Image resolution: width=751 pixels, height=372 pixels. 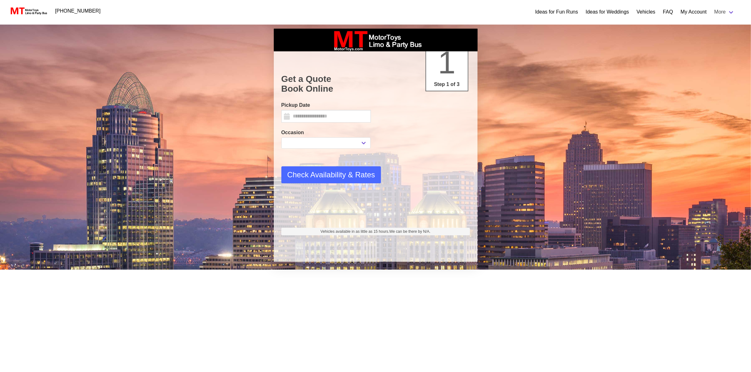 I want to click on h1: Get a Quote Book Online, so click(x=376, y=84).